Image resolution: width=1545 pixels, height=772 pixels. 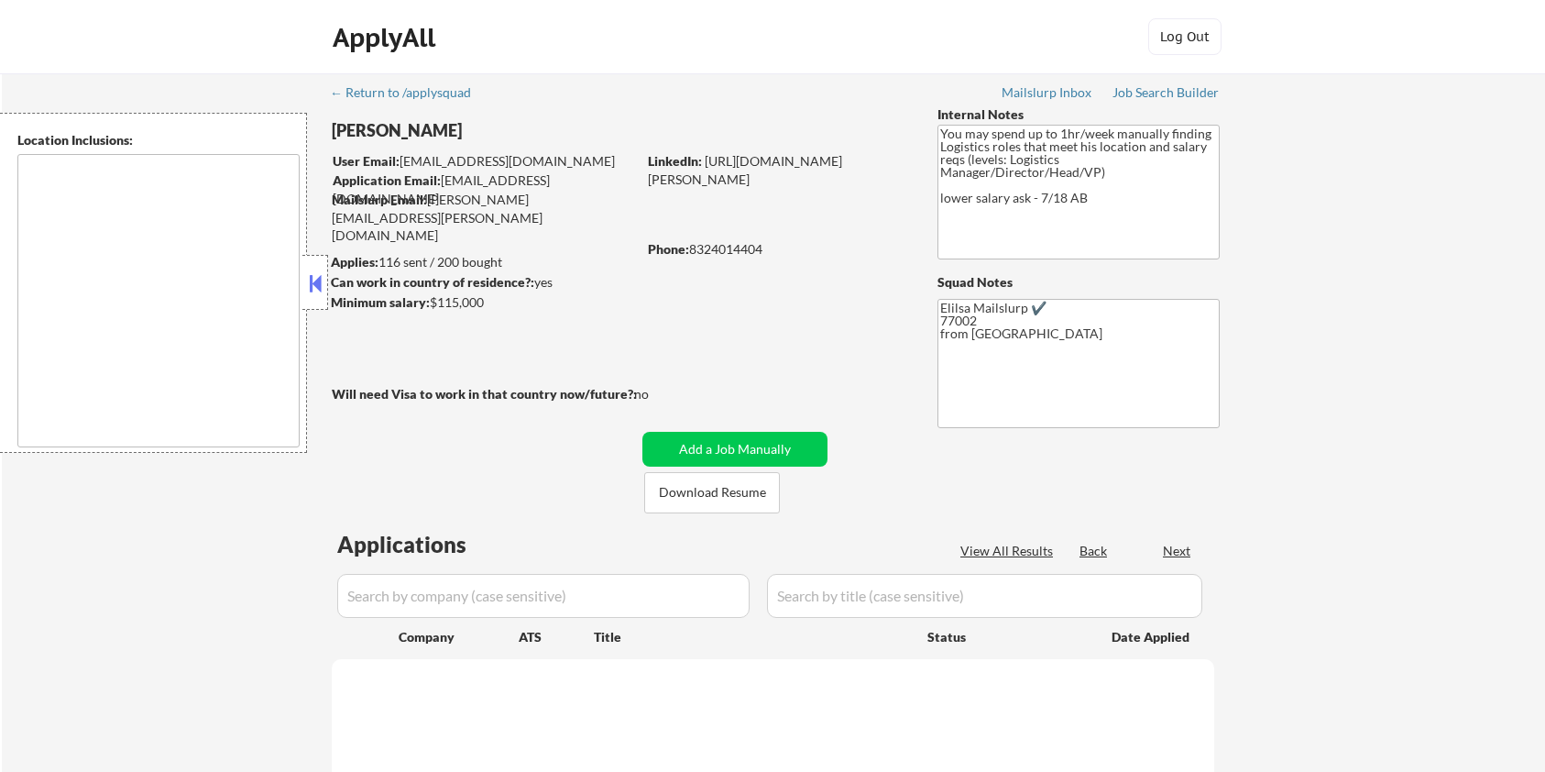 What do you see at coordinates (1006, 636) in the screenshot?
I see `div: Status` at bounding box center [1006, 636].